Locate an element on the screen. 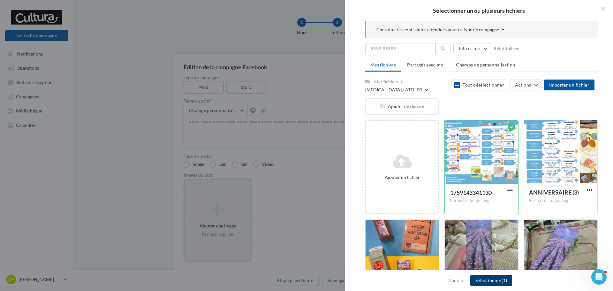 The width and height of the screenshot is (613, 291). span: ANNIVERSAIRE (3) is located at coordinates (554, 192).